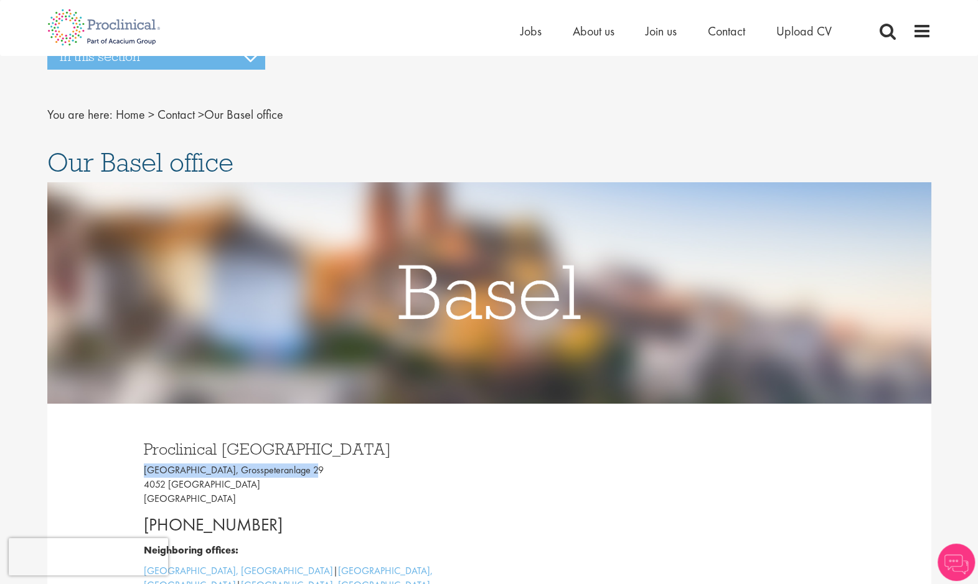 Image resolution: width=978 pixels, height=584 pixels. I want to click on a: About us, so click(593, 31).